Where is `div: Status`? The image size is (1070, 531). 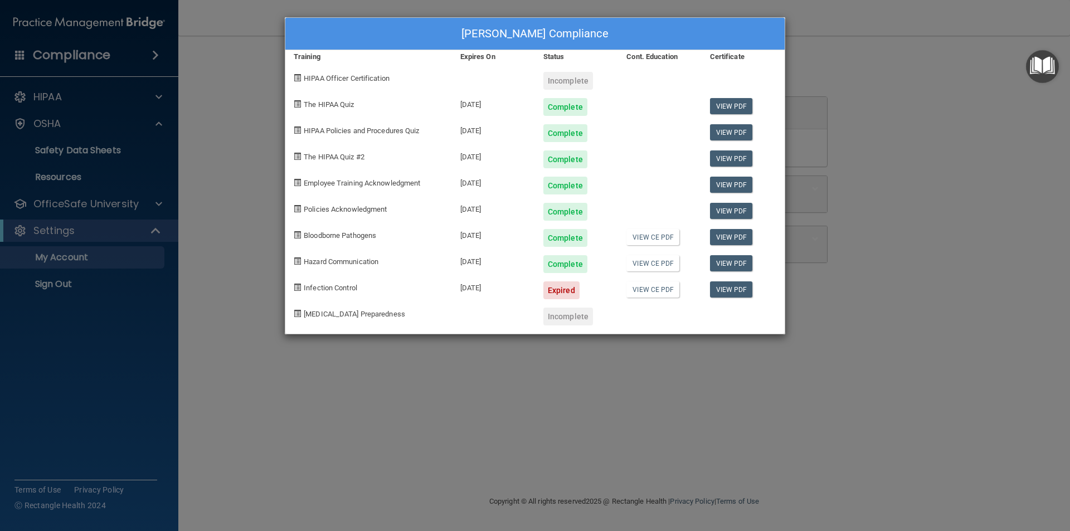 div: Status is located at coordinates (576, 57).